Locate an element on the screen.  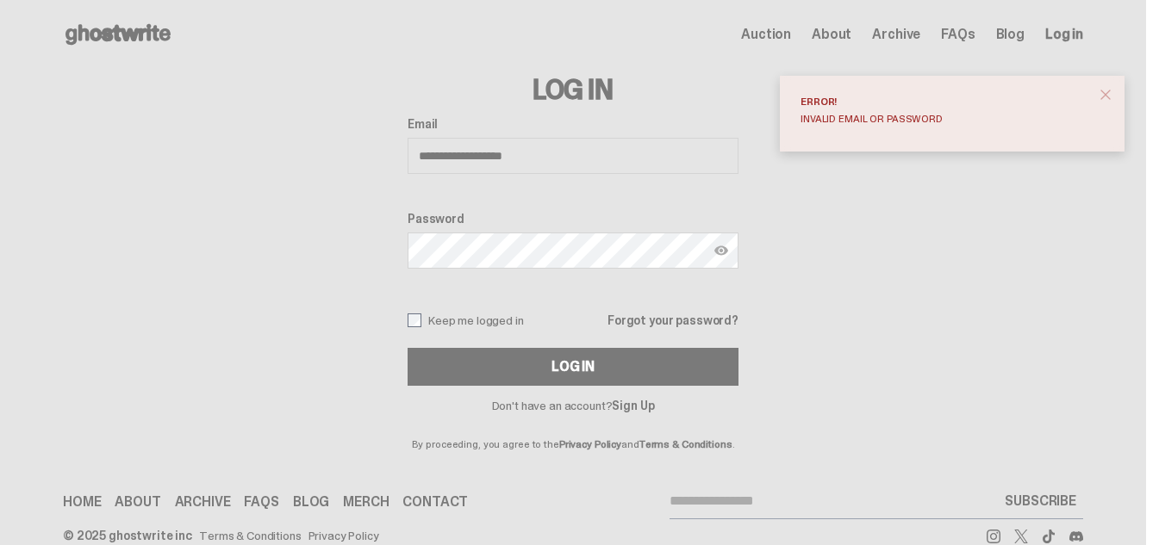
div: © 2025 ghostwrite inc is located at coordinates (128, 536).